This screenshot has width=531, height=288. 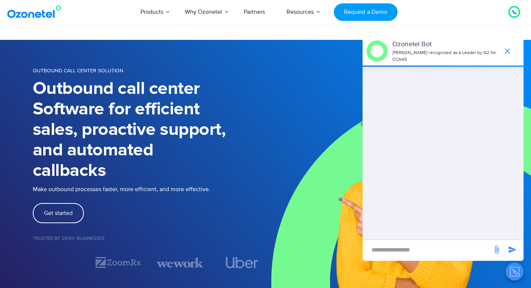 I want to click on a: Get started, so click(x=58, y=213).